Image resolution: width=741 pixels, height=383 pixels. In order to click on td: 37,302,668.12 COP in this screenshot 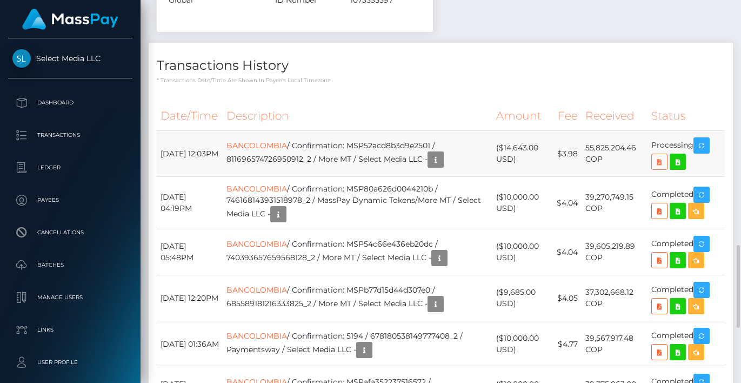, I will do `click(615, 298)`.